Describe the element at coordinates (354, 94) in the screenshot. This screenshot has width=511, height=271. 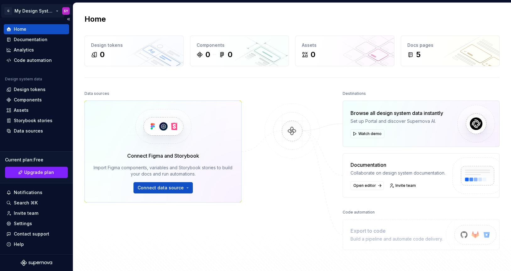
I see `div: Destinations` at that location.